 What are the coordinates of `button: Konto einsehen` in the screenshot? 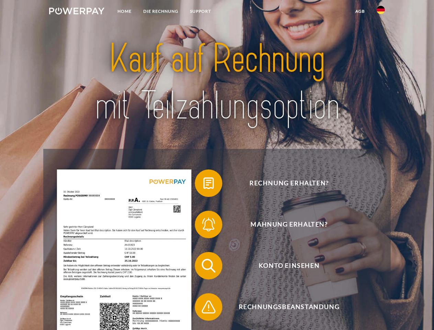 It's located at (284, 266).